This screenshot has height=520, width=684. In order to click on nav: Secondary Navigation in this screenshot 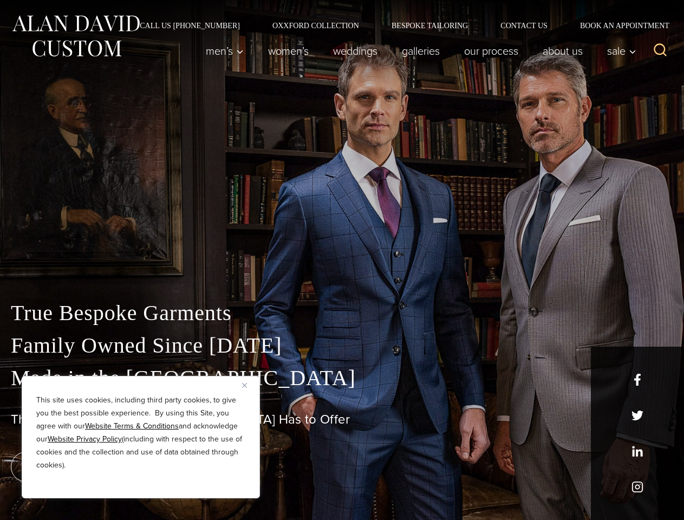, I will do `click(398, 25)`.